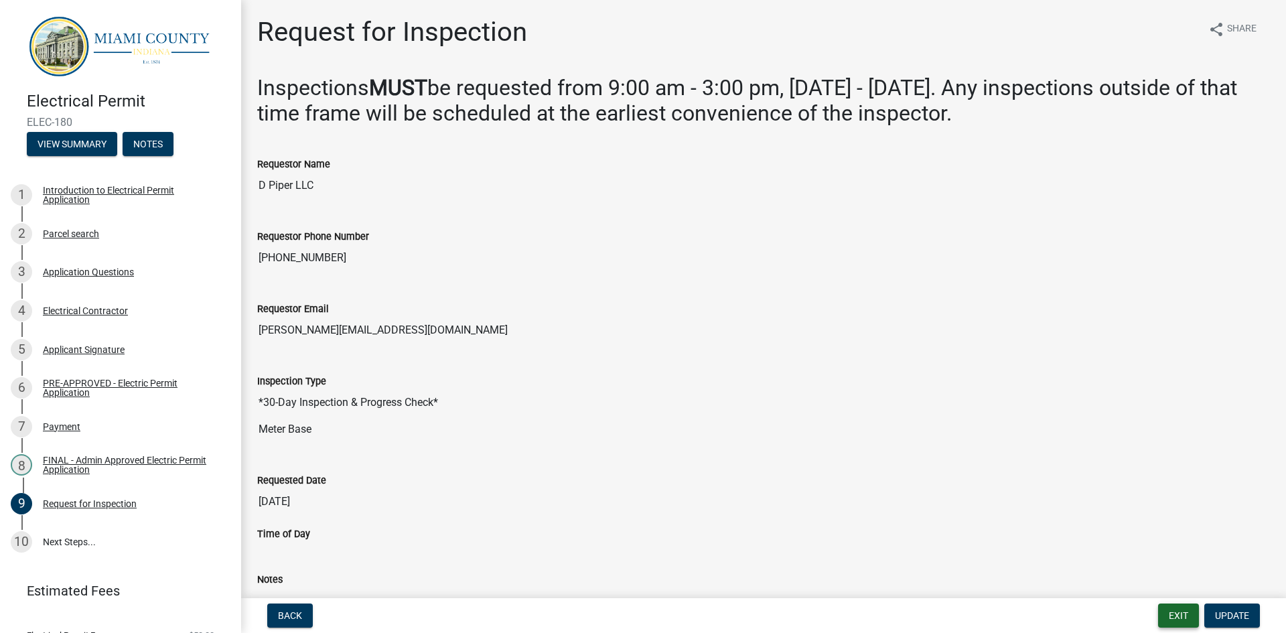  Describe the element at coordinates (72, 144) in the screenshot. I see `button: View Summary` at that location.